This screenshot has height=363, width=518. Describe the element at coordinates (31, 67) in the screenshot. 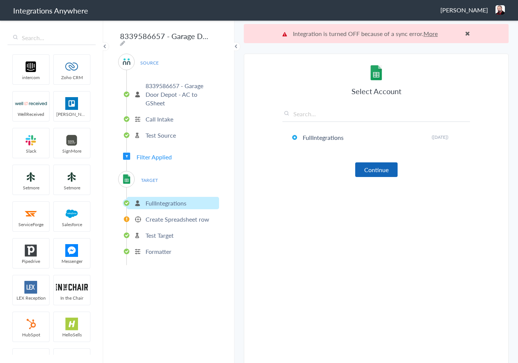

I see `img: intercom-logo.svg` at that location.